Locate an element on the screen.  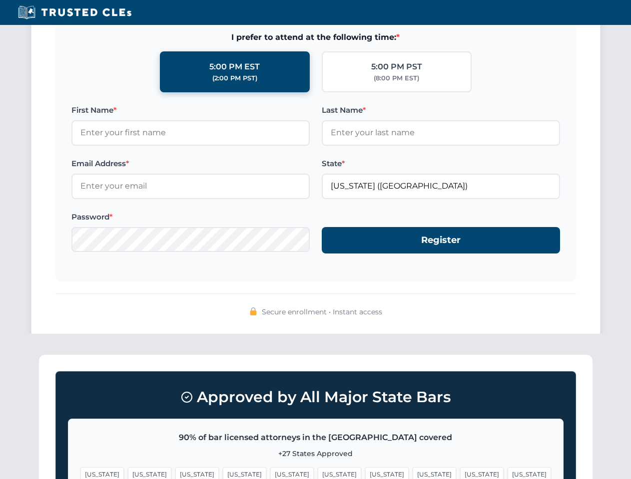
span: I prefer to attend at the following time: is located at coordinates (316, 37).